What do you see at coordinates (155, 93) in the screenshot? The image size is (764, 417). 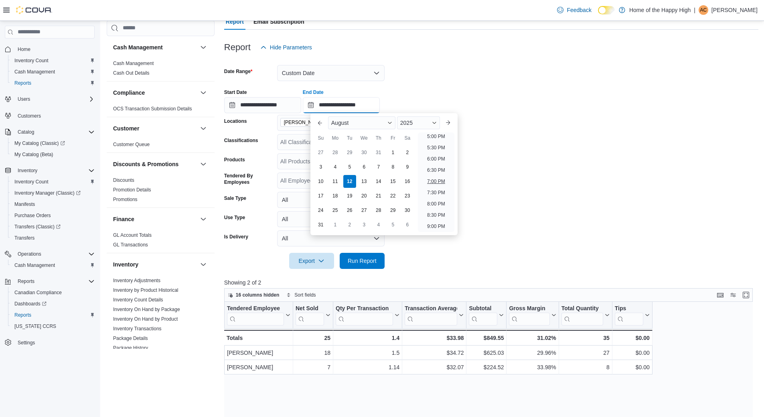 I see `button: Compliance` at bounding box center [155, 93].